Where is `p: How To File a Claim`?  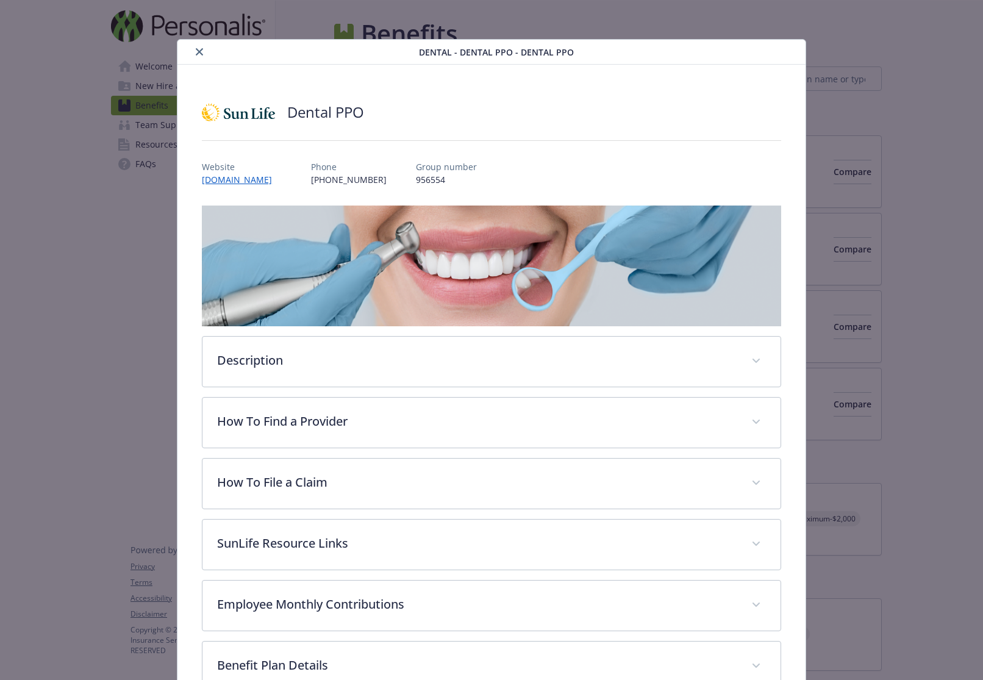 p: How To File a Claim is located at coordinates (477, 482).